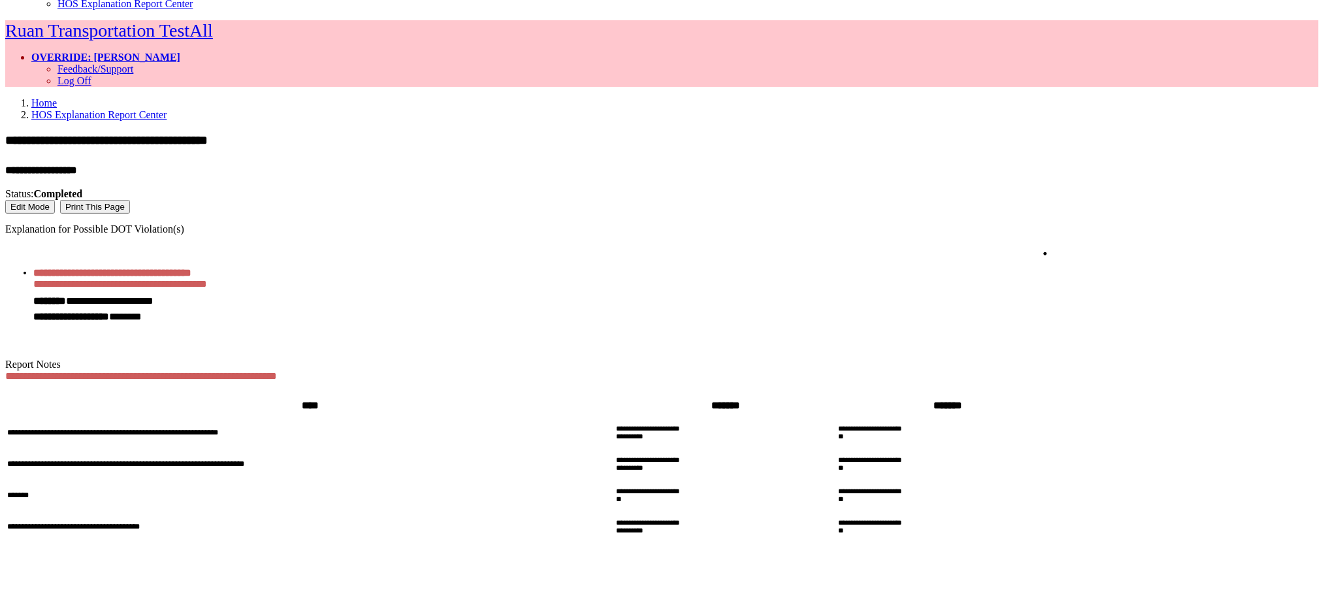 Image resolution: width=1324 pixels, height=605 pixels. What do you see at coordinates (95, 69) in the screenshot?
I see `a: Feedback/Support` at bounding box center [95, 69].